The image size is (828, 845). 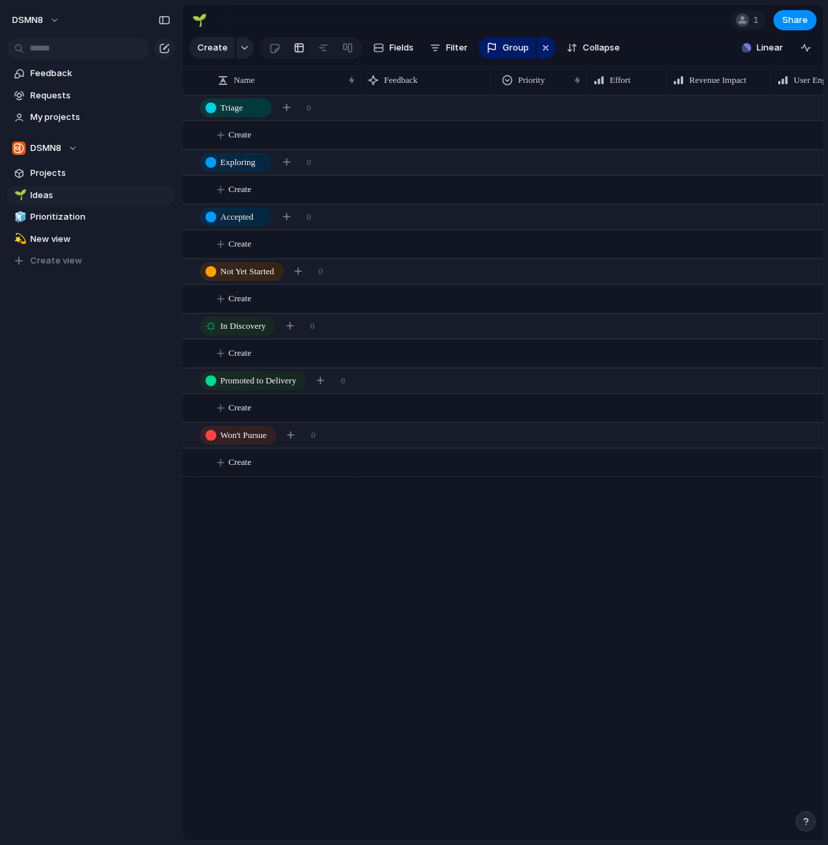 What do you see at coordinates (100, 117) in the screenshot?
I see `span: My projects` at bounding box center [100, 117].